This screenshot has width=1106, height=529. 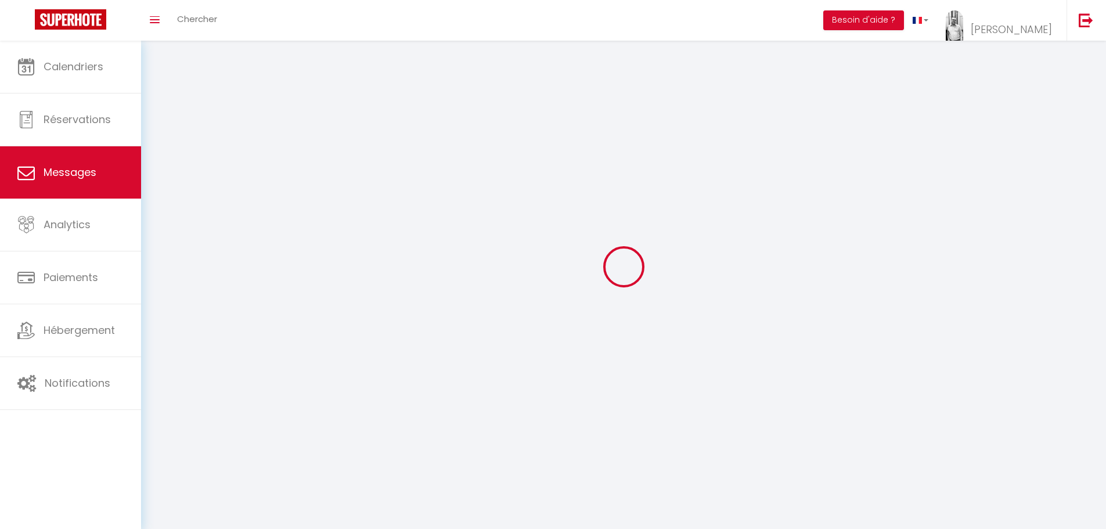 I want to click on img: Super Booking, so click(x=70, y=19).